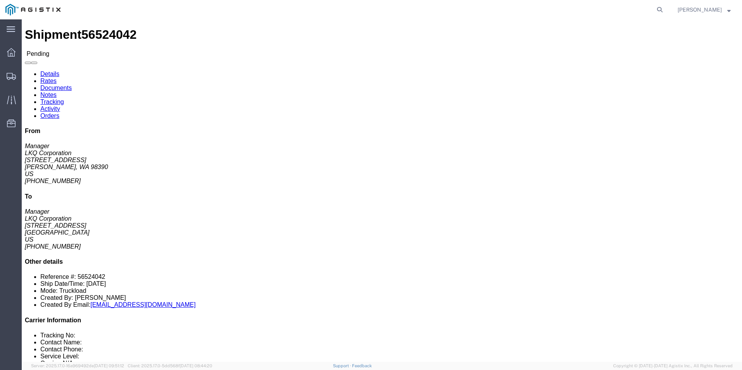 This screenshot has height=370, width=742. Describe the element at coordinates (170, 366) in the screenshot. I see `span: Client: 2025.17.0-5dd568f` at that location.